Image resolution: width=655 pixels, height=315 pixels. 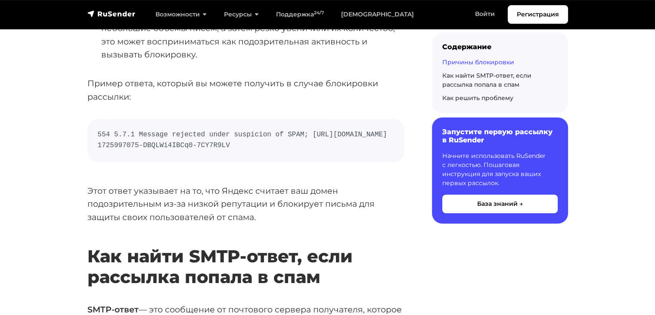 I want to click on a: Причины блокировки, so click(x=478, y=62).